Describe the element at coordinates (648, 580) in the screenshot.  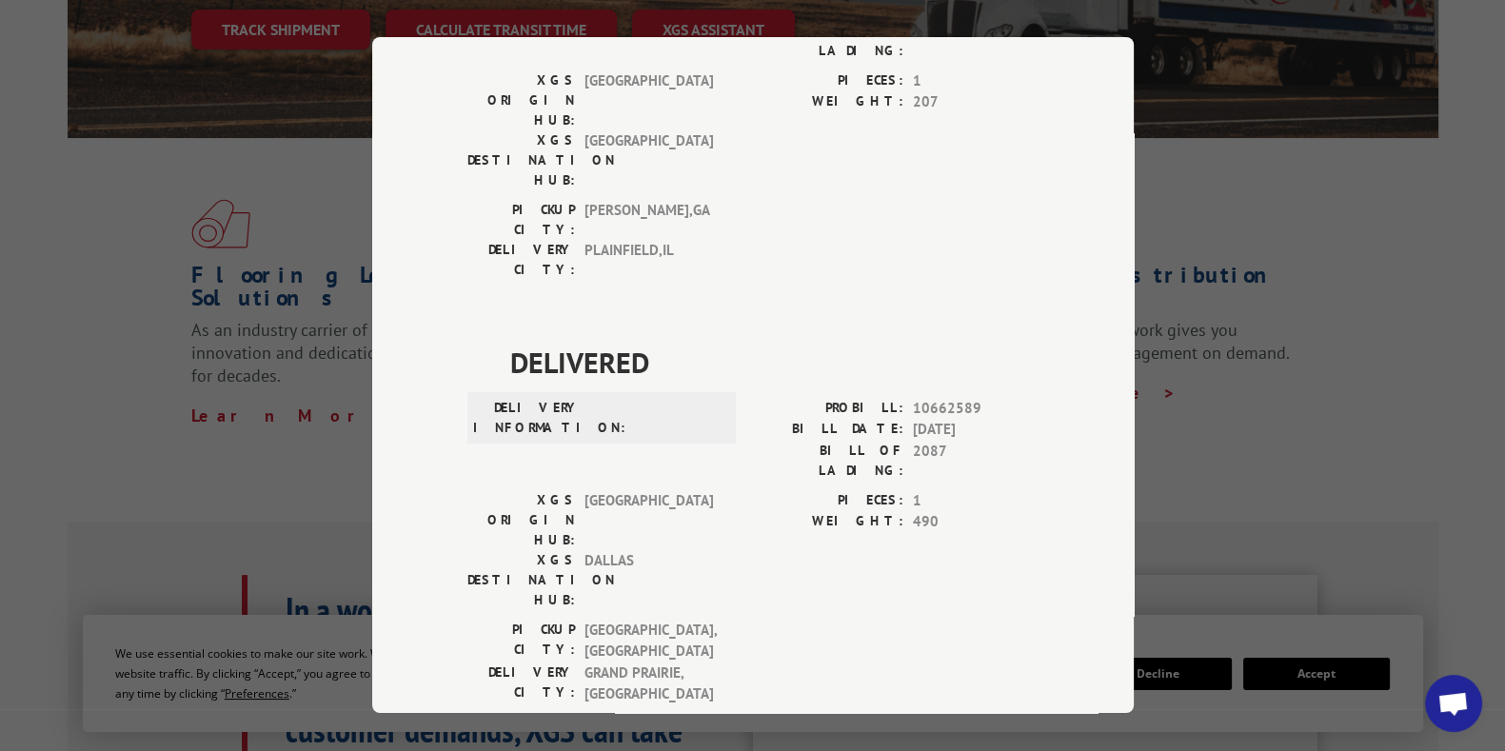
I see `span: DALLAS` at that location.